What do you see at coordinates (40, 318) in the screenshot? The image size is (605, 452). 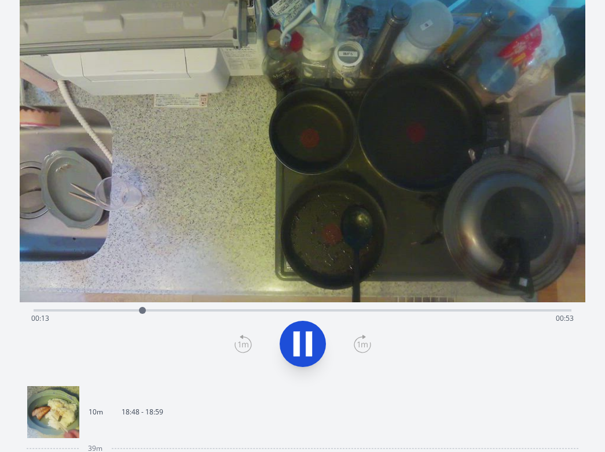 I see `span: 00:13` at bounding box center [40, 318].